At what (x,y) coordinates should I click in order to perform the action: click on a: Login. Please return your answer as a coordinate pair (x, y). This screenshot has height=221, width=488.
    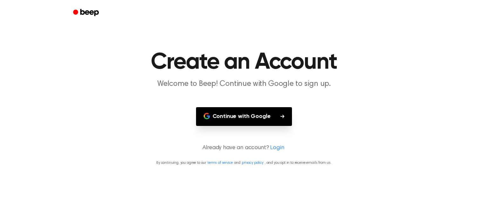
    Looking at the image, I should click on (277, 148).